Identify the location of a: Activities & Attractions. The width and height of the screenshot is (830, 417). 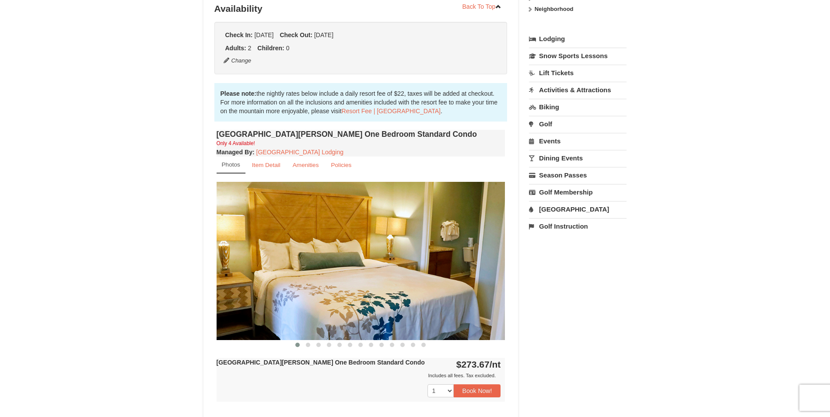
(578, 90).